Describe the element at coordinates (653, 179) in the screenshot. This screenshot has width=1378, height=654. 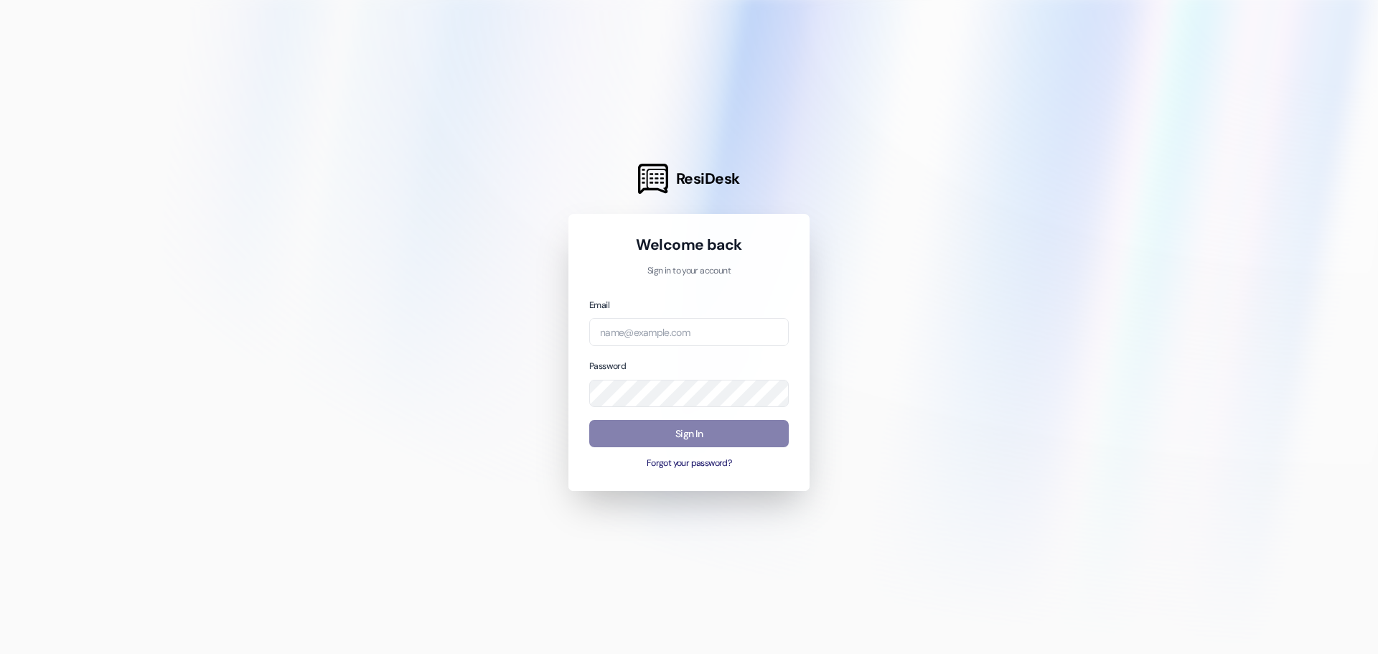
I see `img: ResiDesk Logo` at that location.